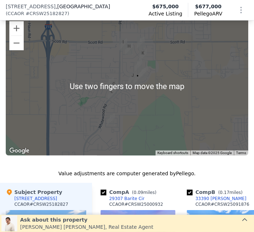  I want to click on button: Keyboard shortcuts, so click(173, 153).